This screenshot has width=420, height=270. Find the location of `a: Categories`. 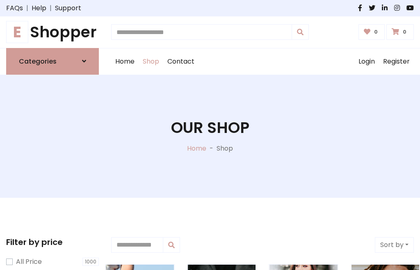

a: Categories is located at coordinates (52, 61).